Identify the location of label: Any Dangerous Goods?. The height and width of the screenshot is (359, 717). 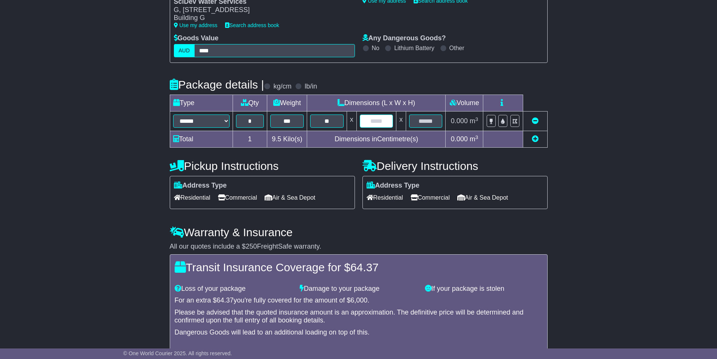
(404, 38).